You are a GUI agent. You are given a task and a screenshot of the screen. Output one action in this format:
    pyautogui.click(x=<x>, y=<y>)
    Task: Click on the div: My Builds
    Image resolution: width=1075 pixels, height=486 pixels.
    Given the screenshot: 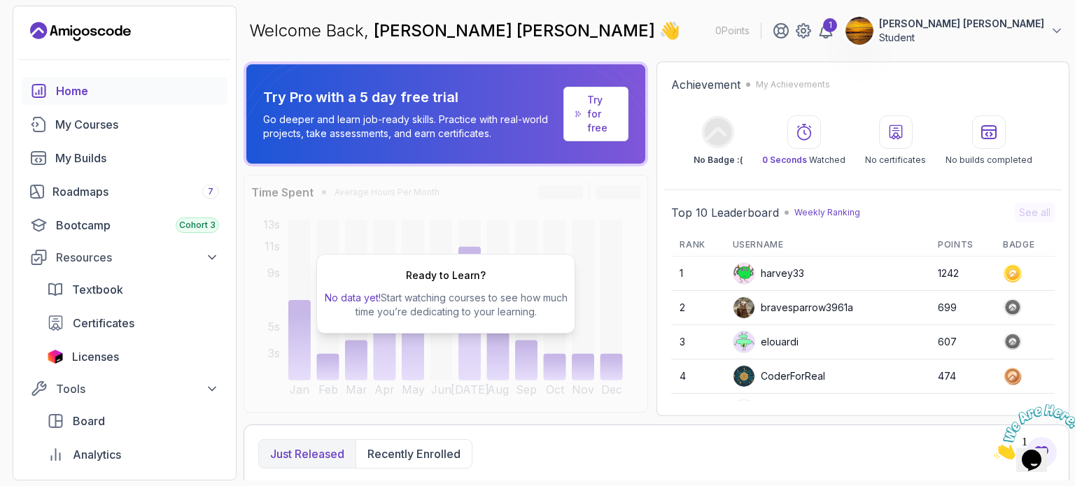 What is the action you would take?
    pyautogui.click(x=137, y=158)
    